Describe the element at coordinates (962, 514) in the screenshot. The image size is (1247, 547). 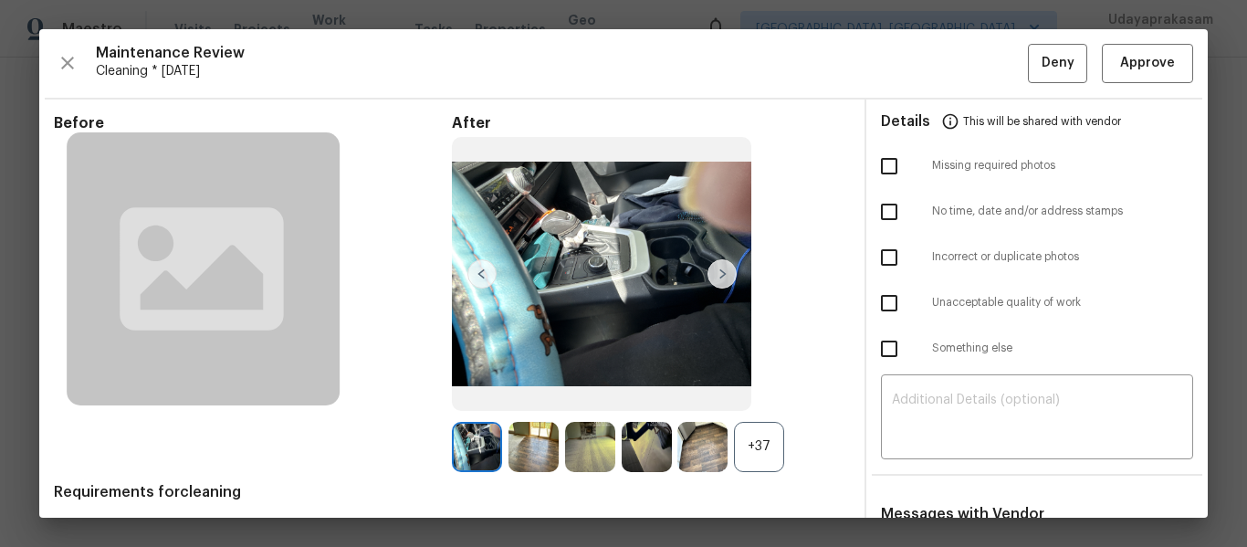
I see `span: Messages with Vendor` at that location.